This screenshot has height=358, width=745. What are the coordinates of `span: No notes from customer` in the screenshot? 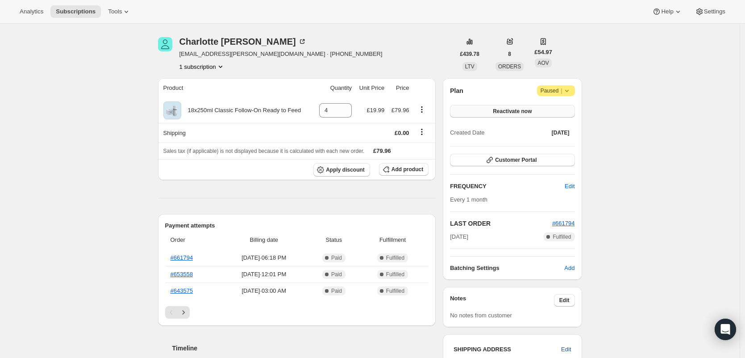 It's located at (481, 315).